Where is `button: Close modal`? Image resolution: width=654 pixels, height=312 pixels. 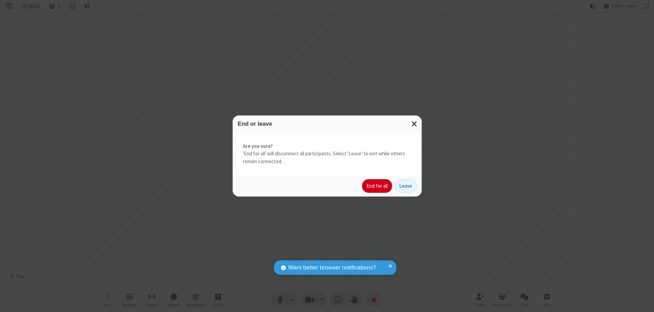
button: Close modal is located at coordinates (415, 124).